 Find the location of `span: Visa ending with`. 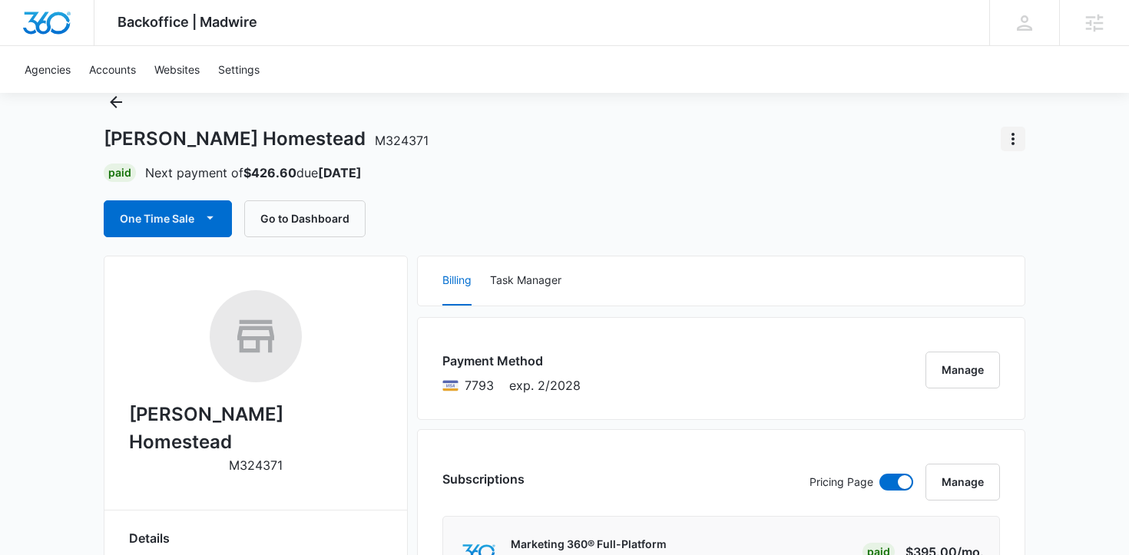

span: Visa ending with is located at coordinates (479, 385).